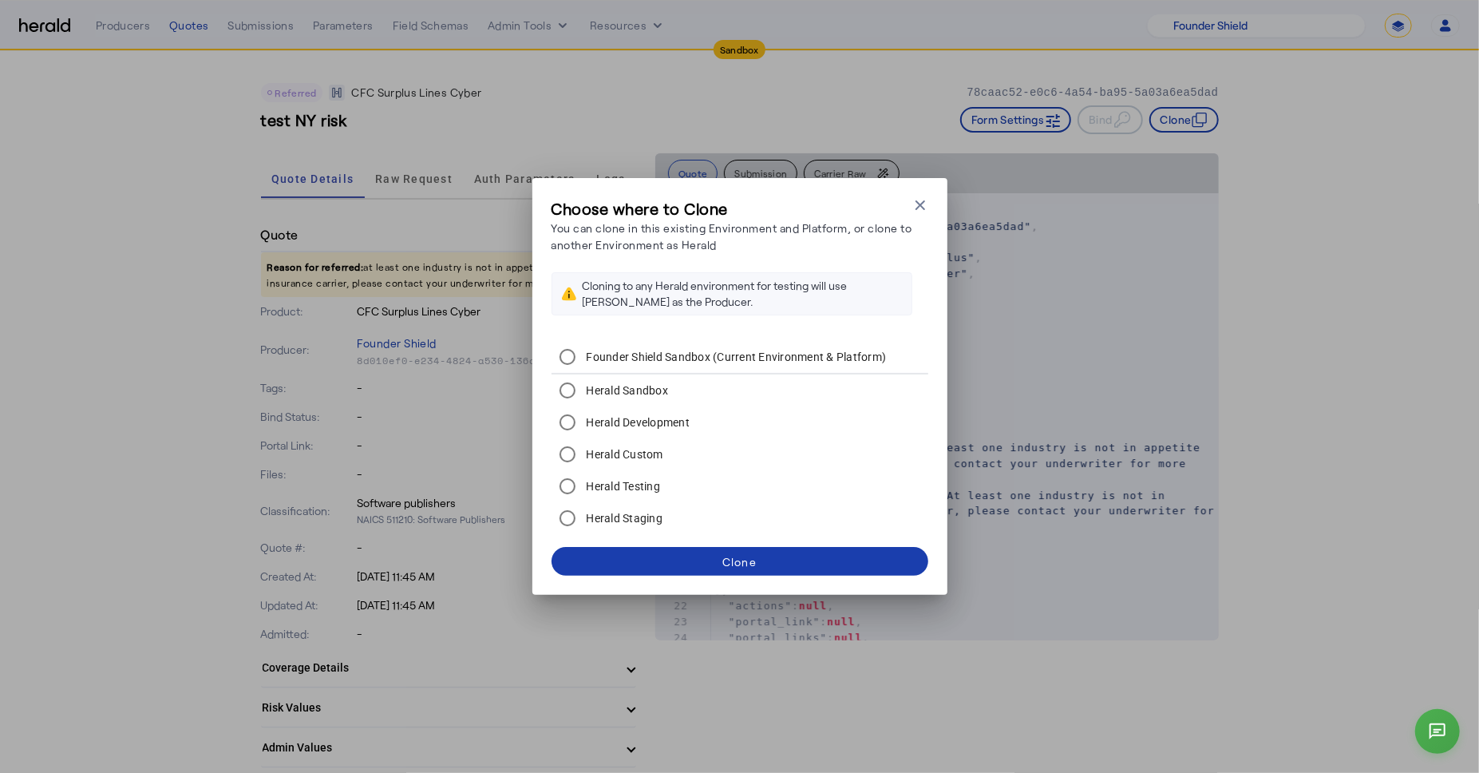 The width and height of the screenshot is (1479, 773). I want to click on h3: Choose where to Clone, so click(732, 208).